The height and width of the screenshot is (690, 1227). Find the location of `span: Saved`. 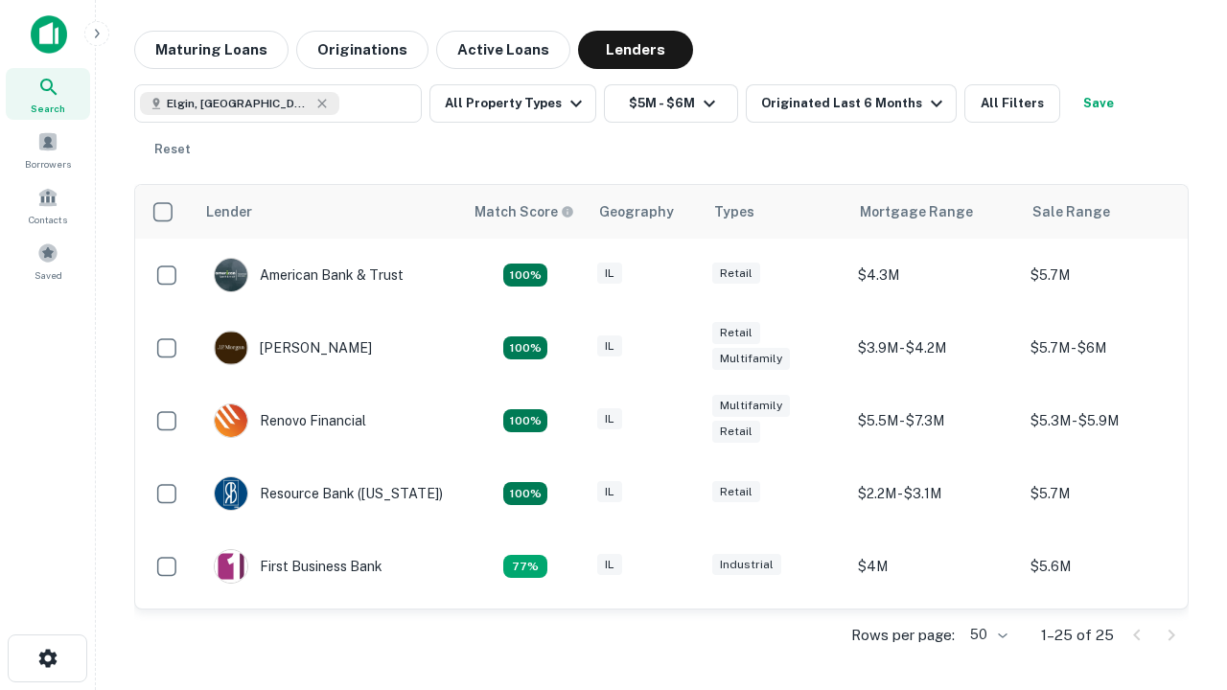

span: Saved is located at coordinates (48, 275).